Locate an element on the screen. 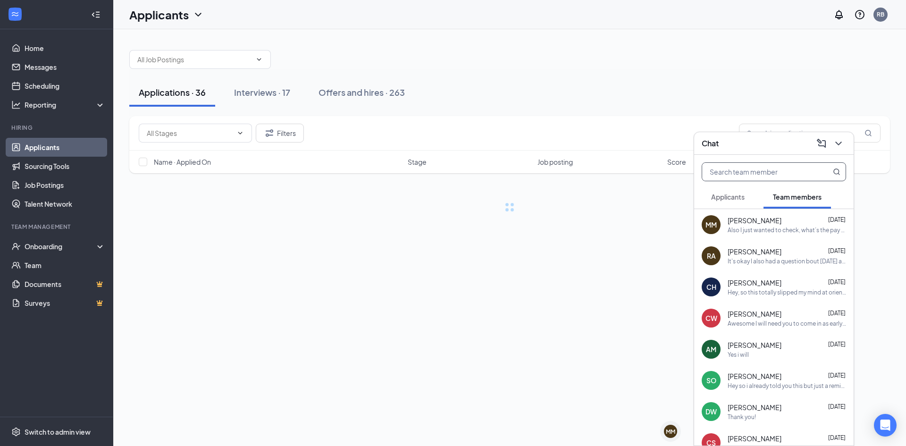 This screenshot has width=906, height=446. button: Filter Filters is located at coordinates (280, 133).